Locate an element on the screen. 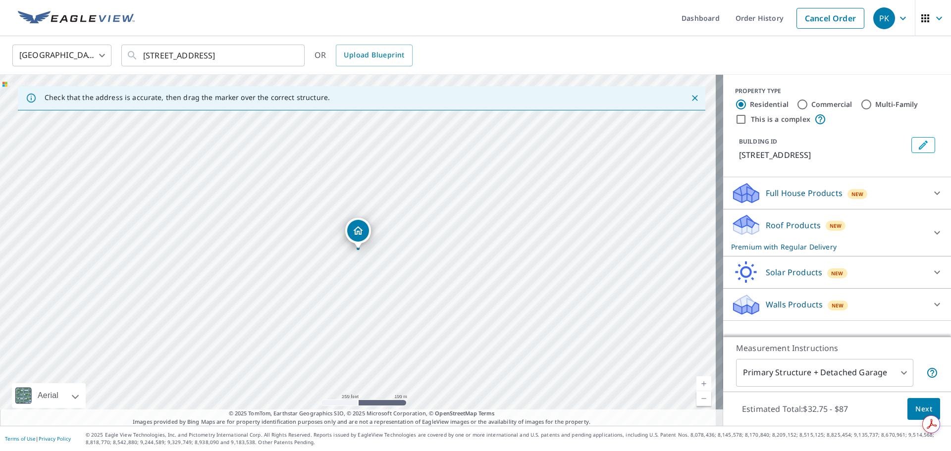  span: Upload Blueprint is located at coordinates (374, 55).